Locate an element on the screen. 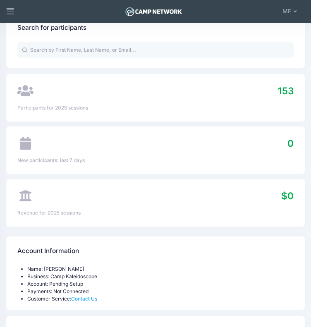 The width and height of the screenshot is (311, 327). li: Business: Camp Kaleidoscope is located at coordinates (160, 276).